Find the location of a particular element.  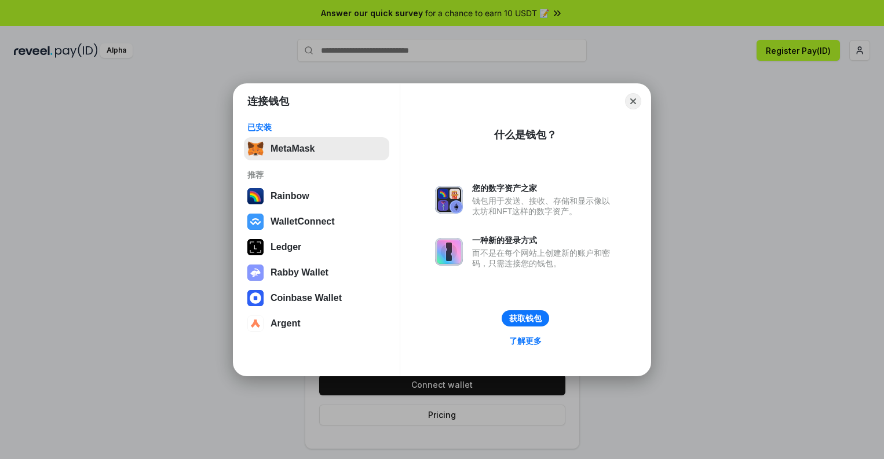

div: MetaMask is located at coordinates (293, 149).